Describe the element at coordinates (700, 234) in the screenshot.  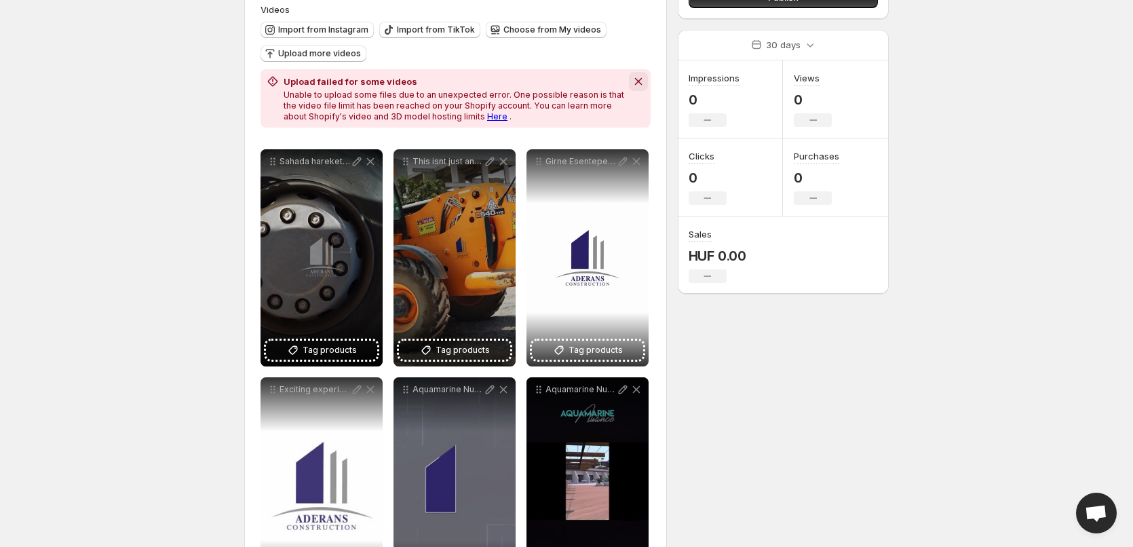
I see `h3: Sales` at that location.